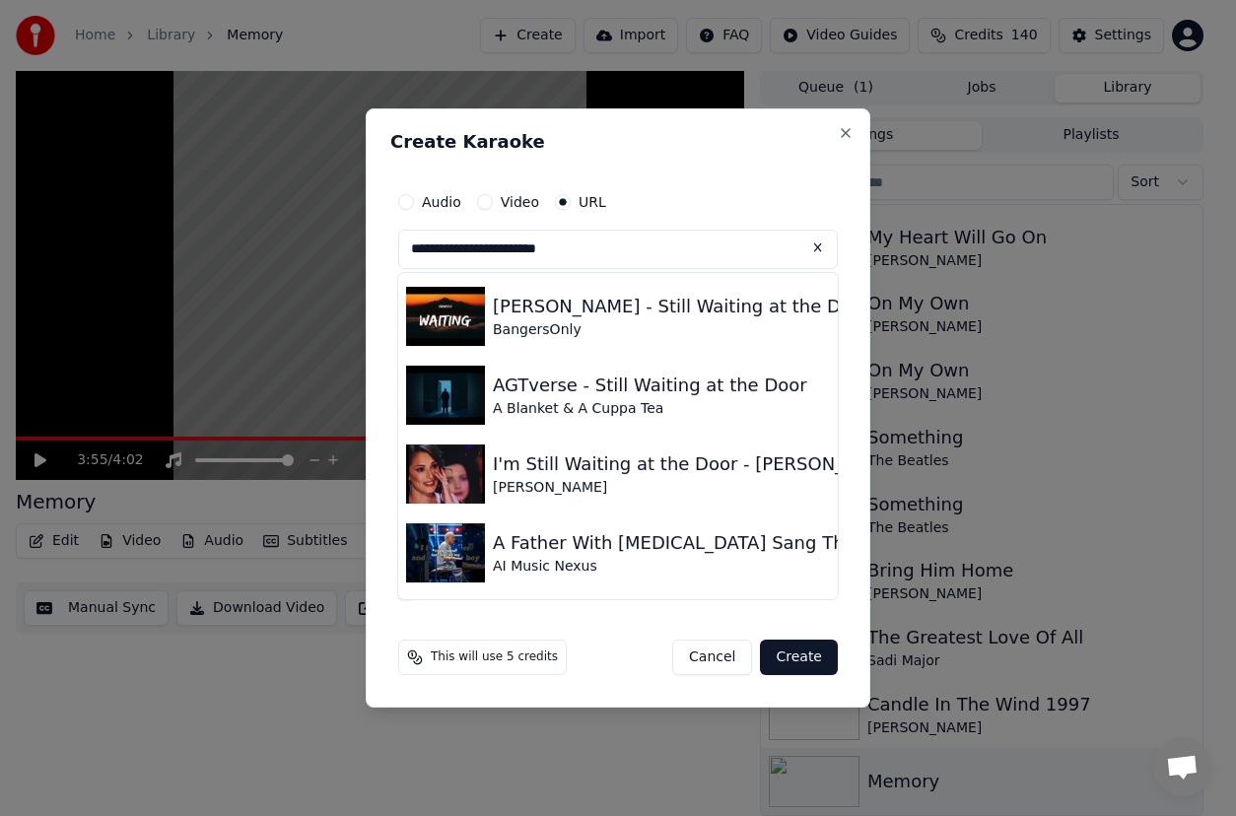 Image resolution: width=1236 pixels, height=816 pixels. What do you see at coordinates (592, 202) in the screenshot?
I see `label: URL` at bounding box center [592, 202].